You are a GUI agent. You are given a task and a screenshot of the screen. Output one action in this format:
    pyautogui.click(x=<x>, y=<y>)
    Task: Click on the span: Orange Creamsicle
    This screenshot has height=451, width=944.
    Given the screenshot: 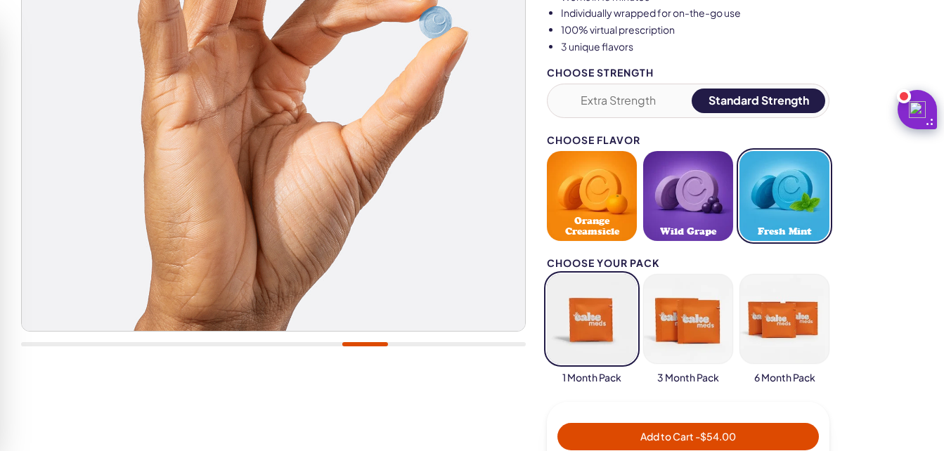 What is the action you would take?
    pyautogui.click(x=592, y=226)
    